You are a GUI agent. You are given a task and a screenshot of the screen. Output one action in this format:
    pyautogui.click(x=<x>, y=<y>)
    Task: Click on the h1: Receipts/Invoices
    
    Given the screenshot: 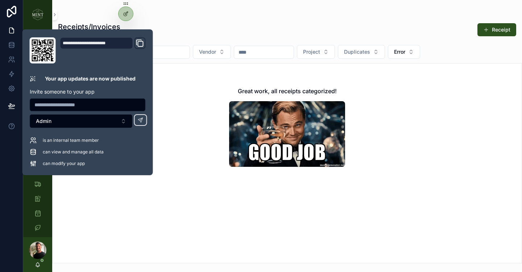 What is the action you would take?
    pyautogui.click(x=89, y=27)
    